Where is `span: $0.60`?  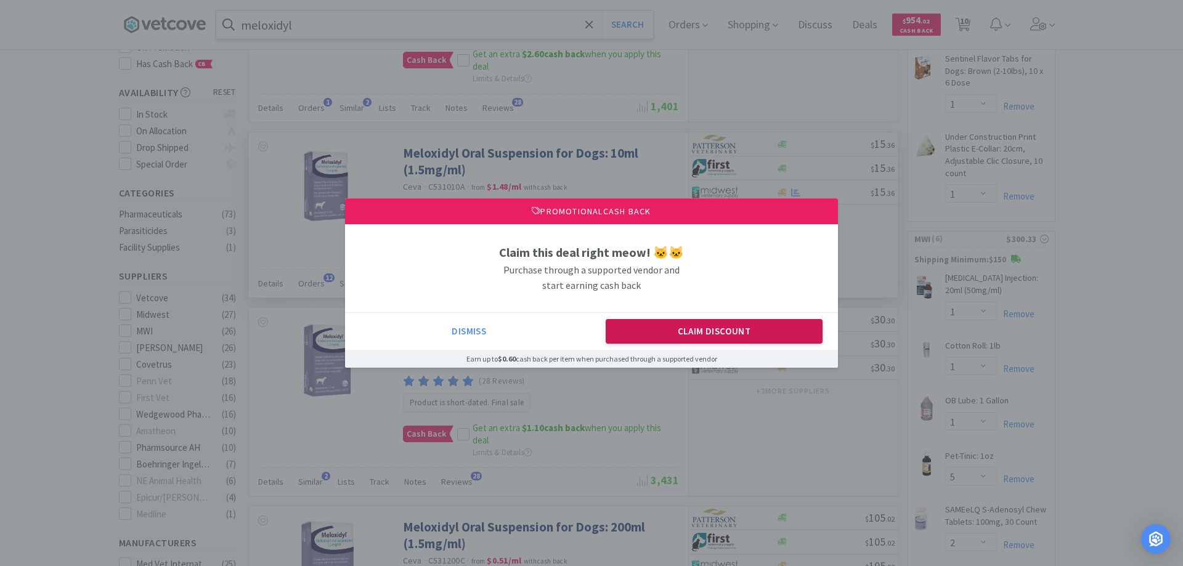 span: $0.60 is located at coordinates (506, 359).